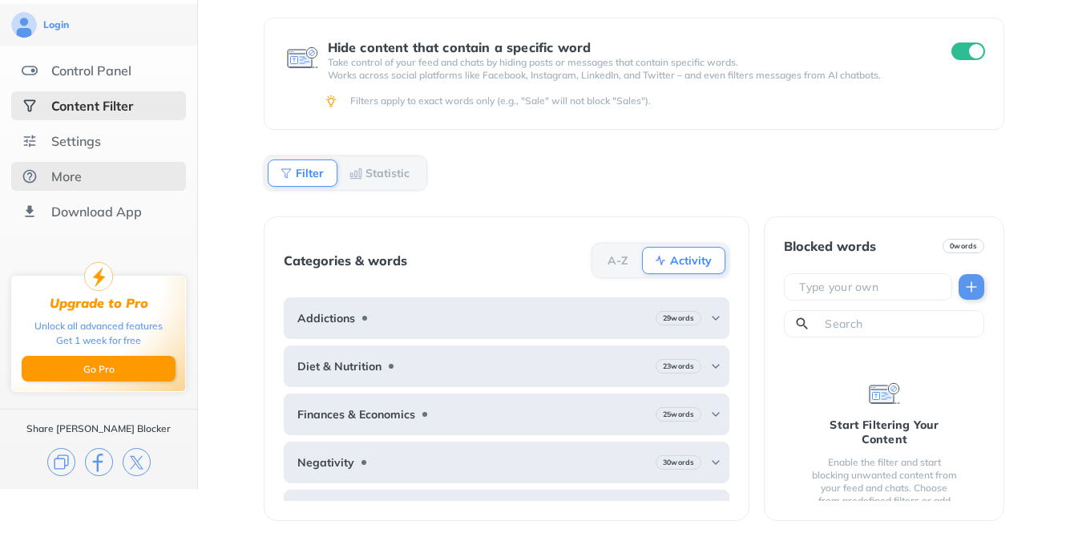 The width and height of the screenshot is (1070, 537). I want to click on div: Blocked words, so click(830, 246).